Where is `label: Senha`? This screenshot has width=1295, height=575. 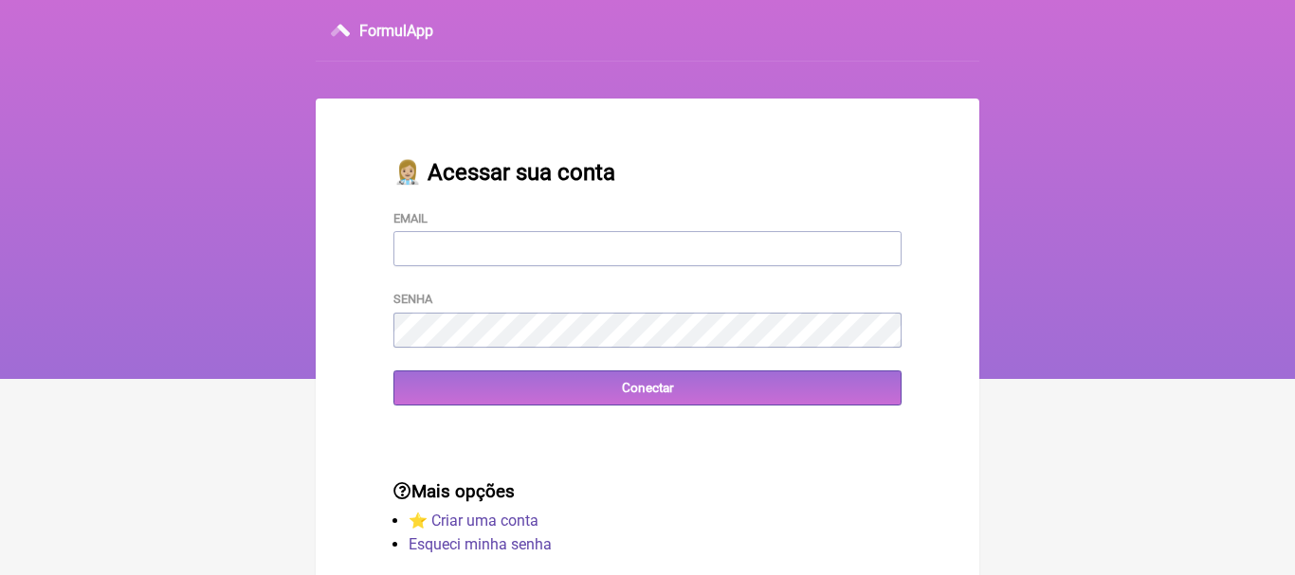
label: Senha is located at coordinates (412, 299).